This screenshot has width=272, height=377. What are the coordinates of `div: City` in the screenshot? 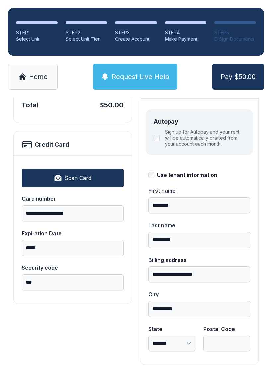 It's located at (200, 295).